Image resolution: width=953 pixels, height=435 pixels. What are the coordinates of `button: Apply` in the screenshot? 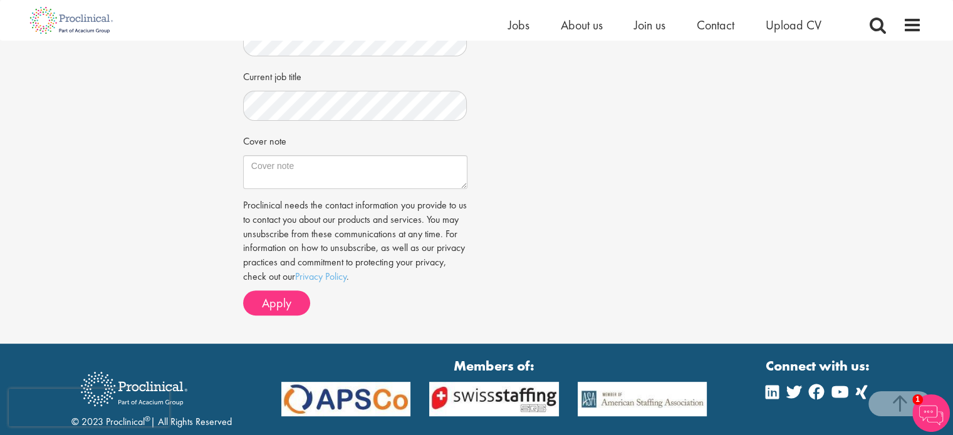 It's located at (276, 303).